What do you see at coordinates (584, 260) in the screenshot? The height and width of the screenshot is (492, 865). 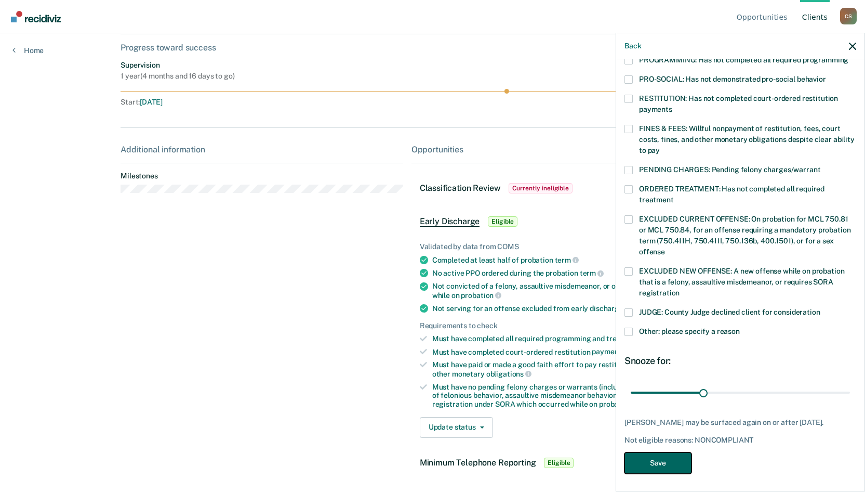 I see `div: Completed at least half of probation` at bounding box center [584, 260].